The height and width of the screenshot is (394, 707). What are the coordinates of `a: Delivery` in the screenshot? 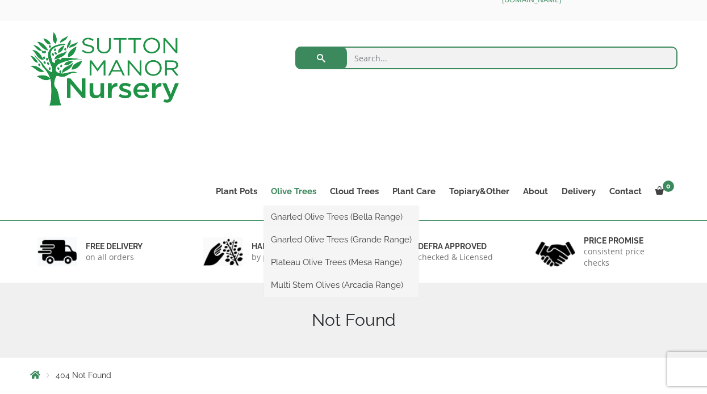 It's located at (578, 191).